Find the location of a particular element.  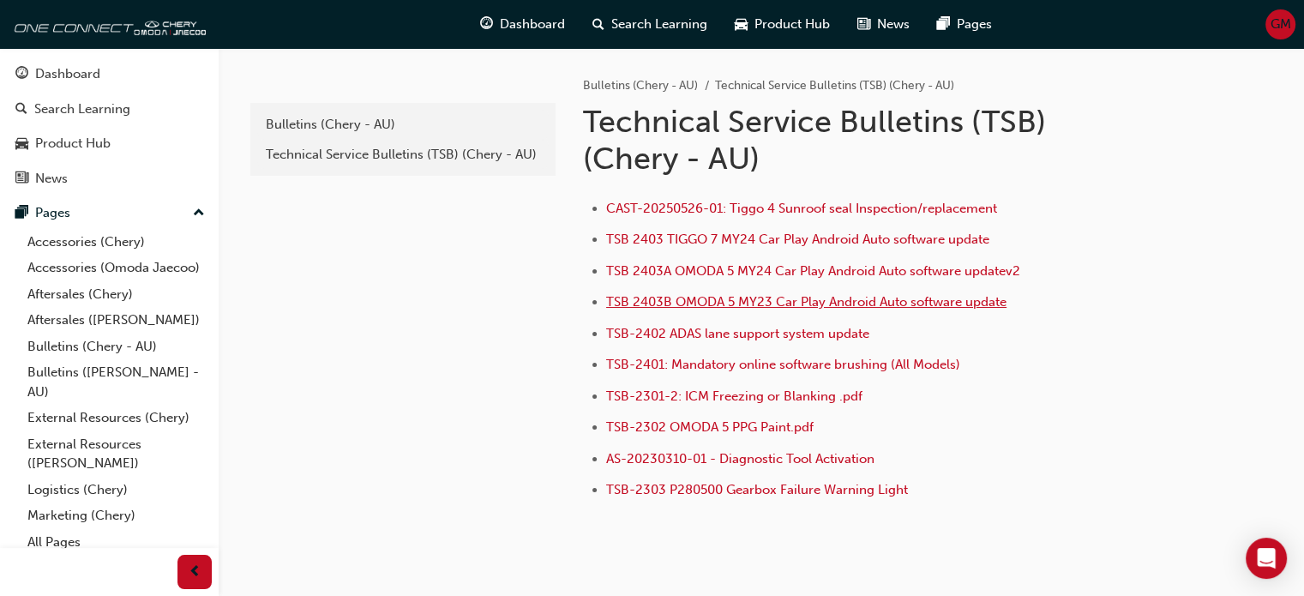

a: External Resources (Chery) is located at coordinates (116, 418).